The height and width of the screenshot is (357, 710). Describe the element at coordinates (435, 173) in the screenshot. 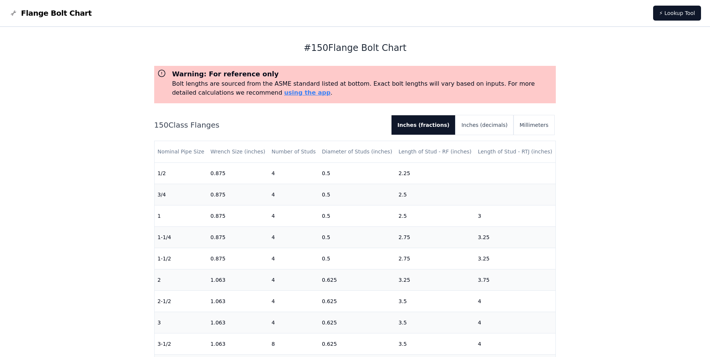

I see `td: 2.25` at that location.